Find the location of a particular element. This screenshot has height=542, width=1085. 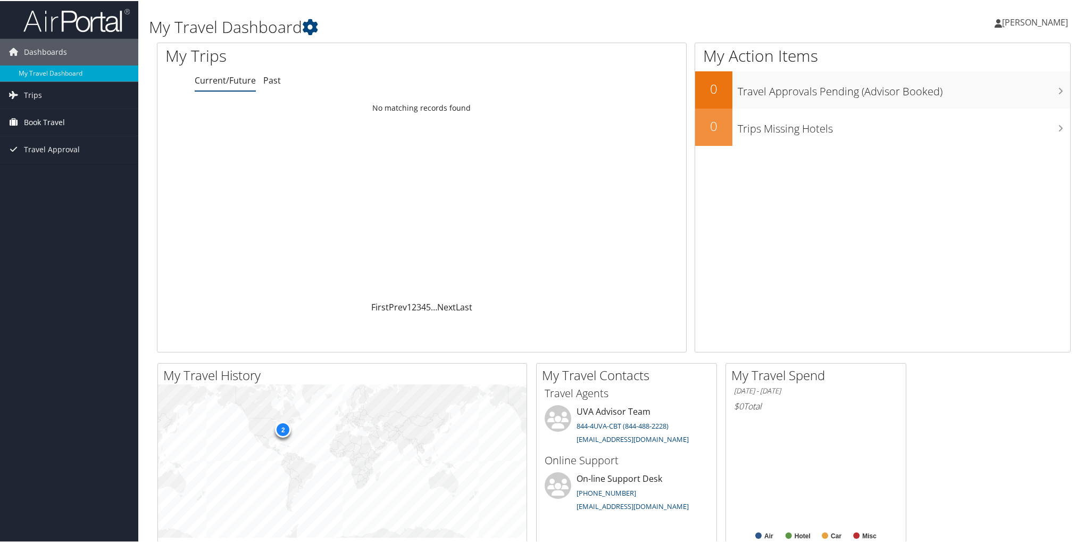

a: Next is located at coordinates (446, 306).